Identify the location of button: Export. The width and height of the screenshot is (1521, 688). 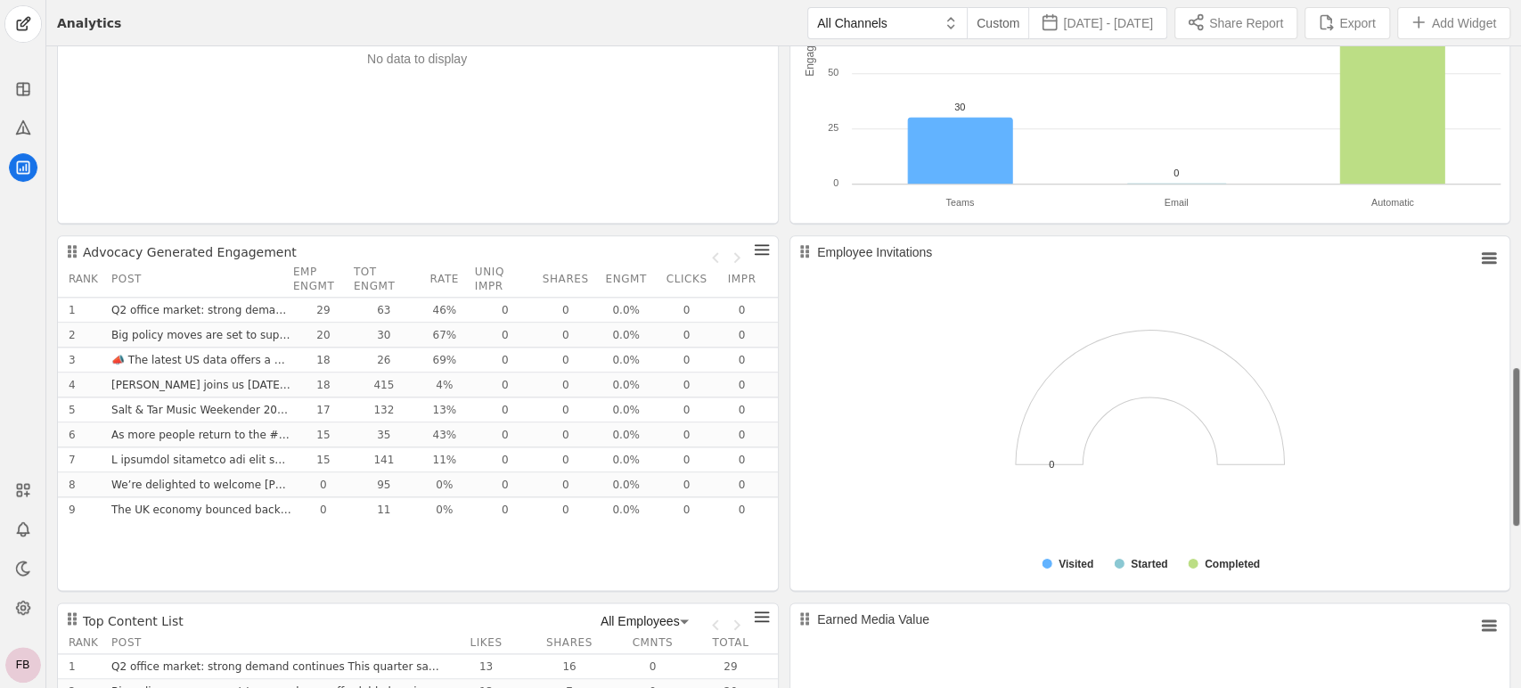
(1347, 23).